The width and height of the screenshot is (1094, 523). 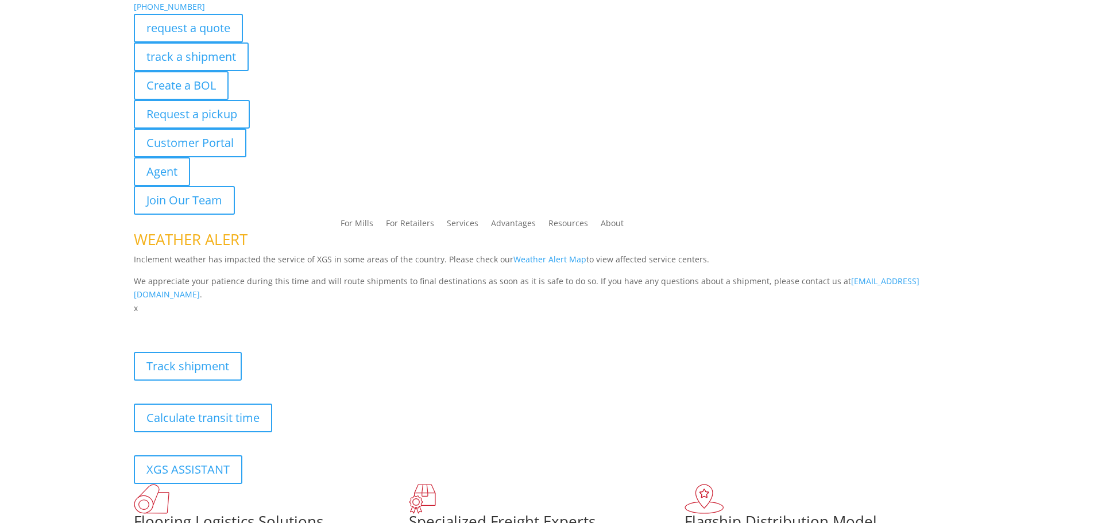 I want to click on a: Request a pickup, so click(x=192, y=114).